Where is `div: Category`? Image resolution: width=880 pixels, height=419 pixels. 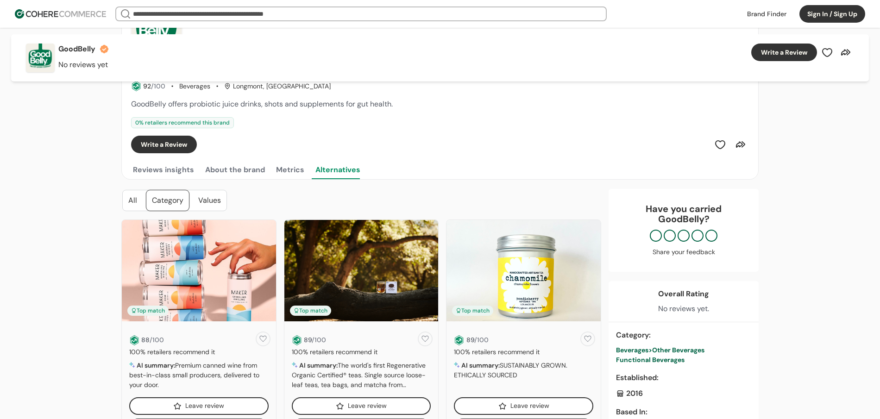 div: Category is located at coordinates (168, 201).